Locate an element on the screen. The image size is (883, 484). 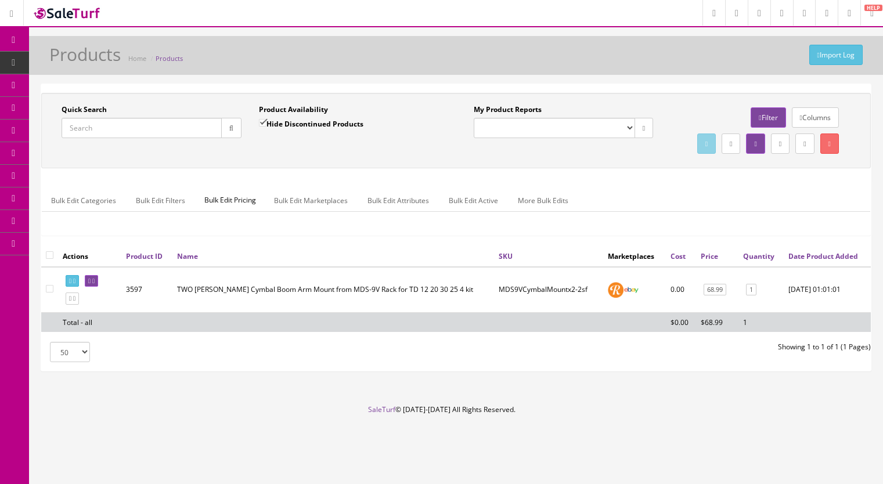
td: TWO Roland Black Cymbal Boom Arm Mount from MDS-9V Rack for TD 12 20 30 25 4 kit is located at coordinates (333, 290).